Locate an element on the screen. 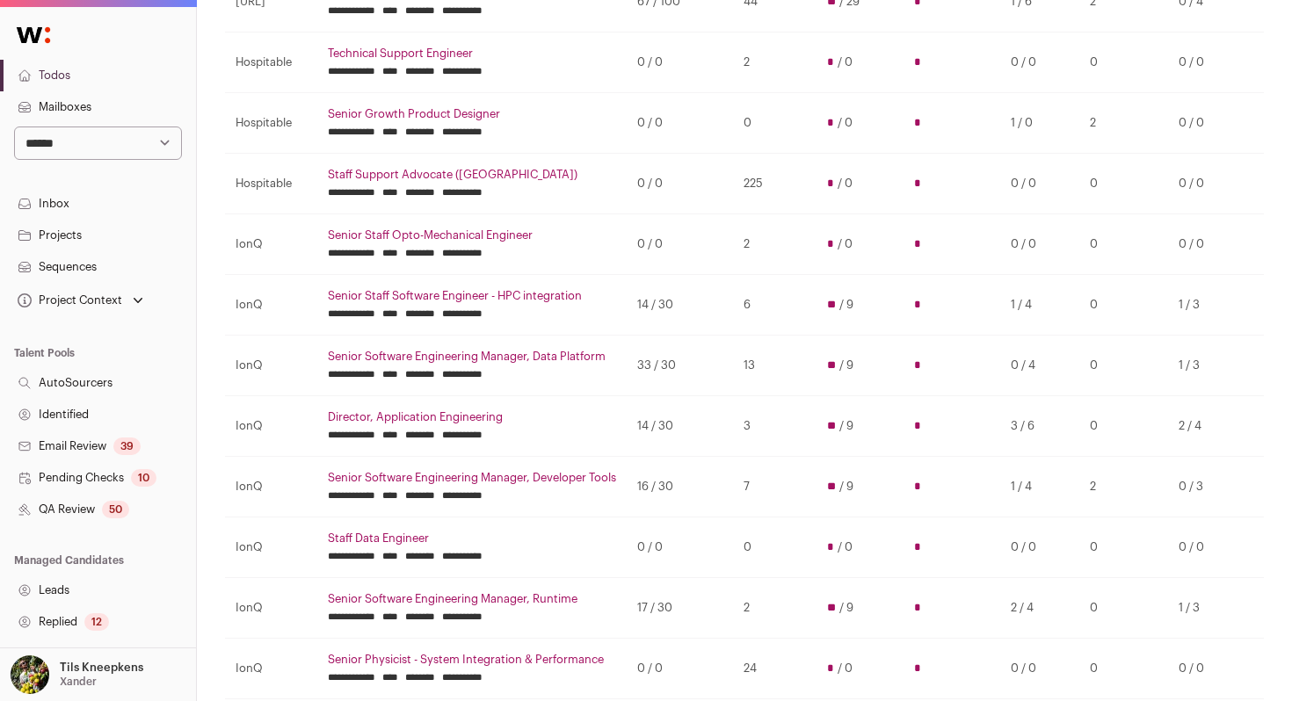  a: Senior Software Engineering Manager, Data Platform is located at coordinates (472, 357).